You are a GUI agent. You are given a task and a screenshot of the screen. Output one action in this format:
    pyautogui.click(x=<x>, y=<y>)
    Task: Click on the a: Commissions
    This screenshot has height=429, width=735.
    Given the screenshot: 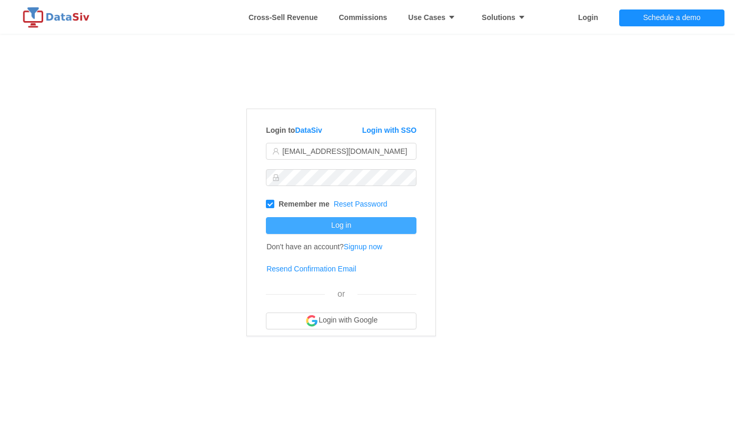 What is the action you would take?
    pyautogui.click(x=363, y=17)
    